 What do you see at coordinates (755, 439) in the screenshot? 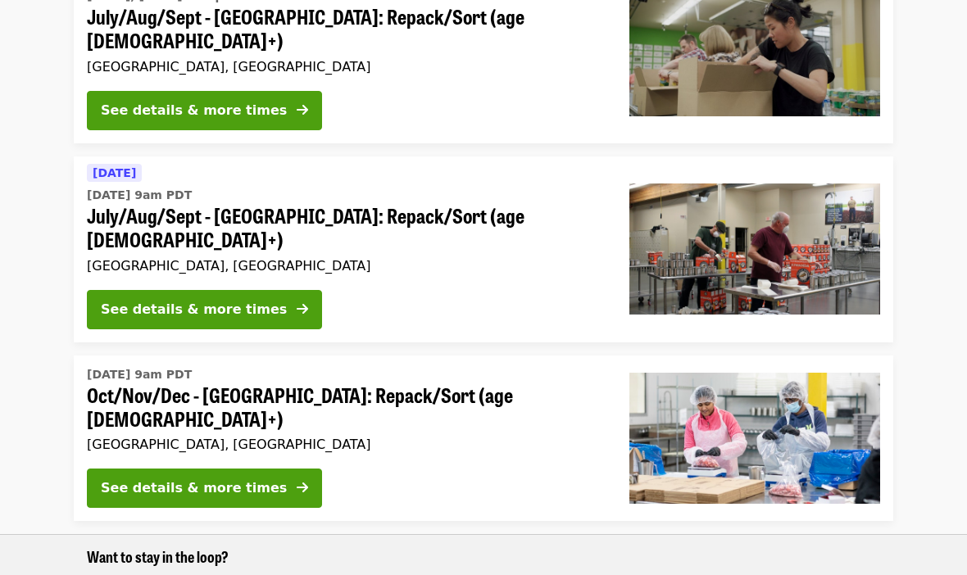
I see `img: Oct/Nov/Dec - Beaverton: Repack/Sort (age 10+) organized by Oregon Food Bank` at bounding box center [755, 439].